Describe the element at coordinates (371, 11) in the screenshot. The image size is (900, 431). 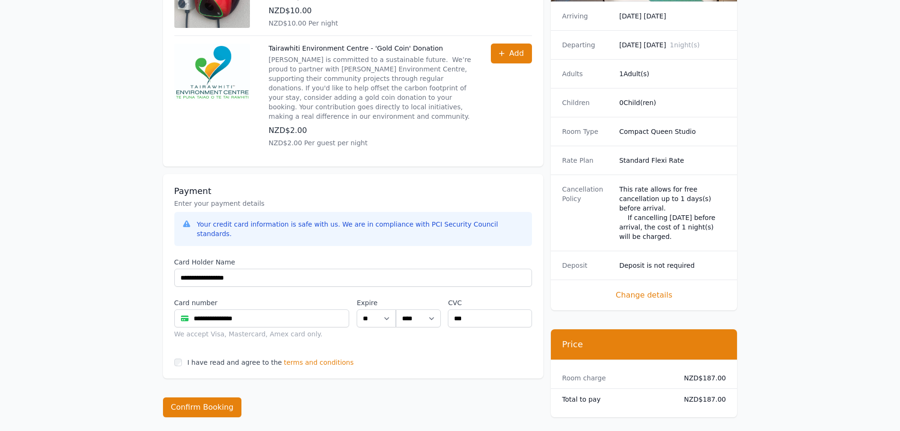
I see `p: NZD$10.00` at that location.